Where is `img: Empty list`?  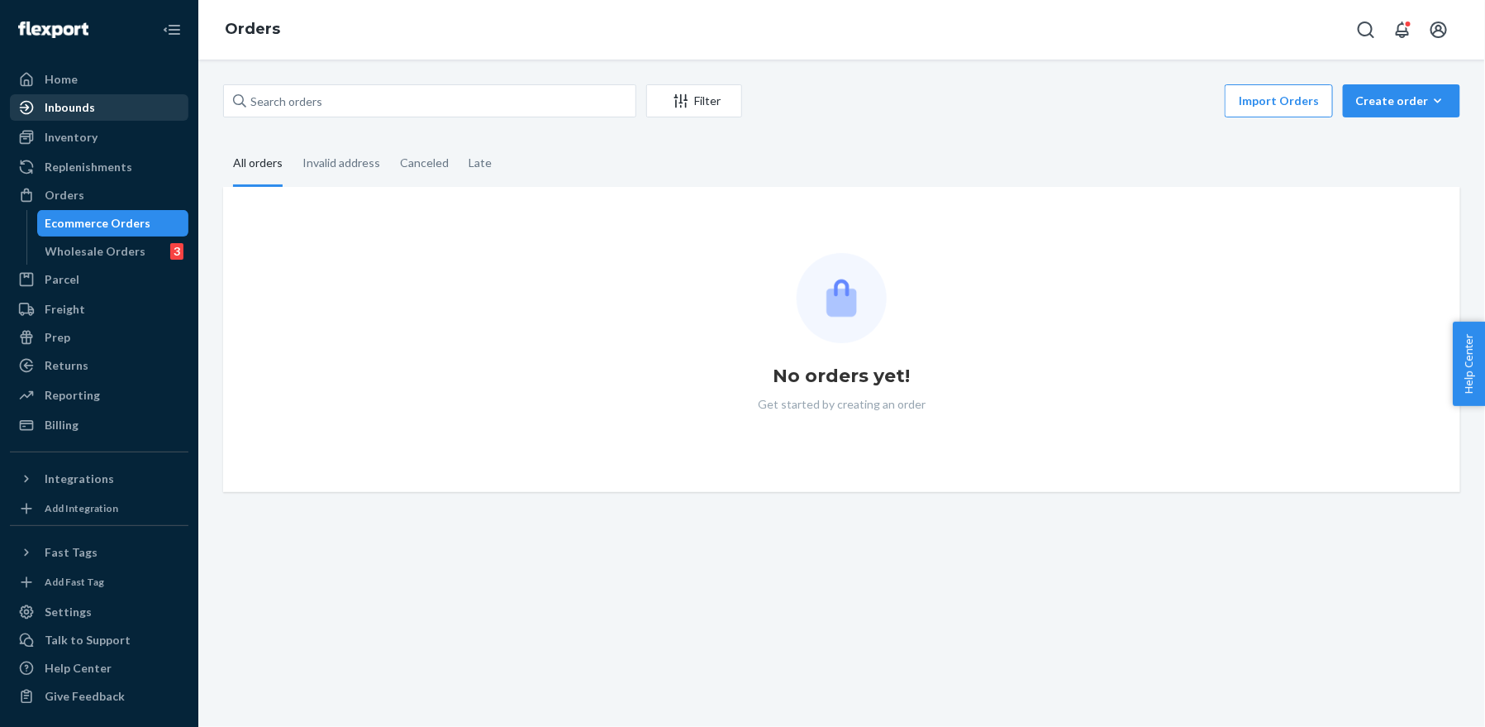 img: Empty list is located at coordinates (841, 298).